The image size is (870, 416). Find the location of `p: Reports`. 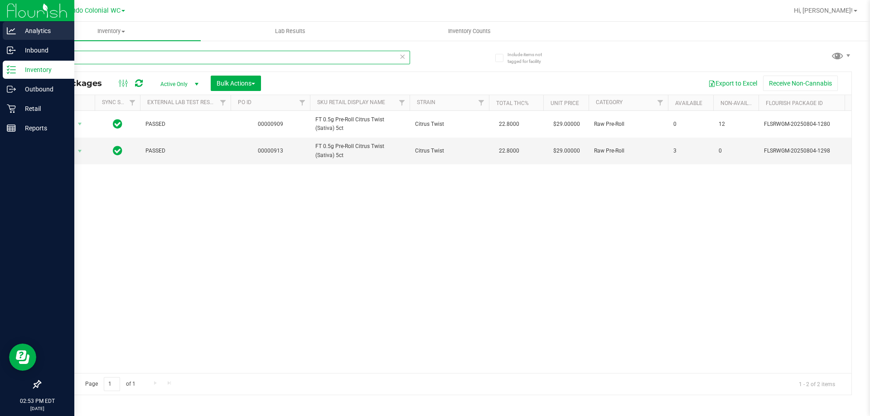

p: Reports is located at coordinates (43, 128).